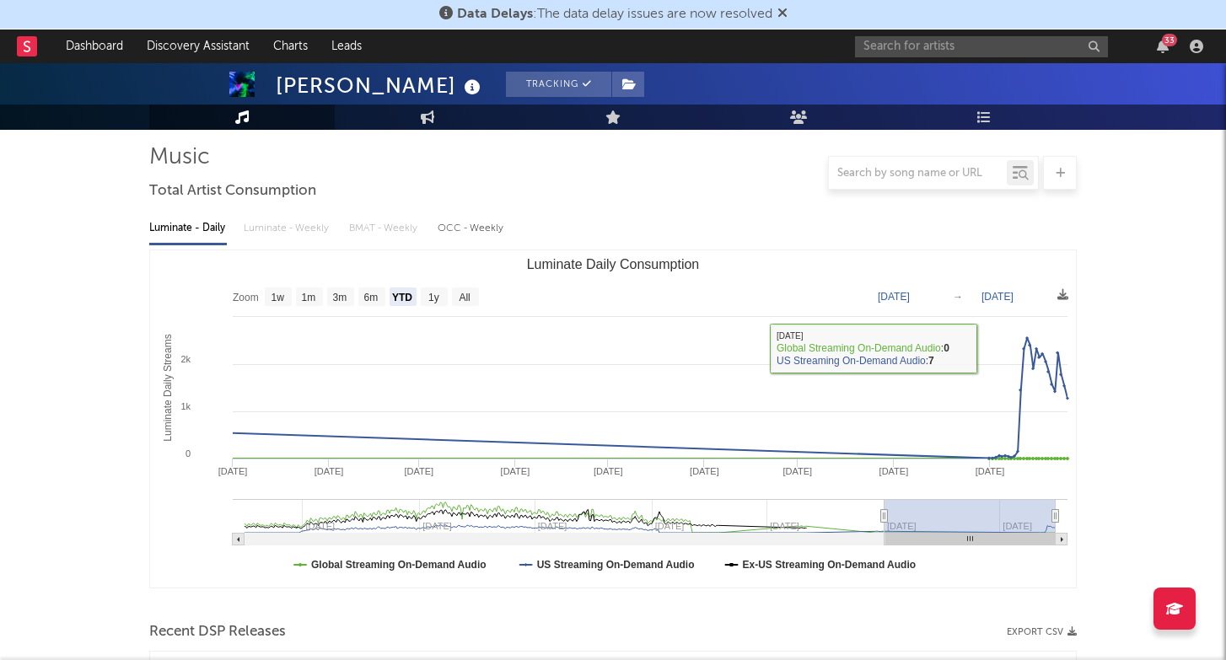 The image size is (1226, 660). Describe the element at coordinates (1163, 46) in the screenshot. I see `button: 33` at that location.